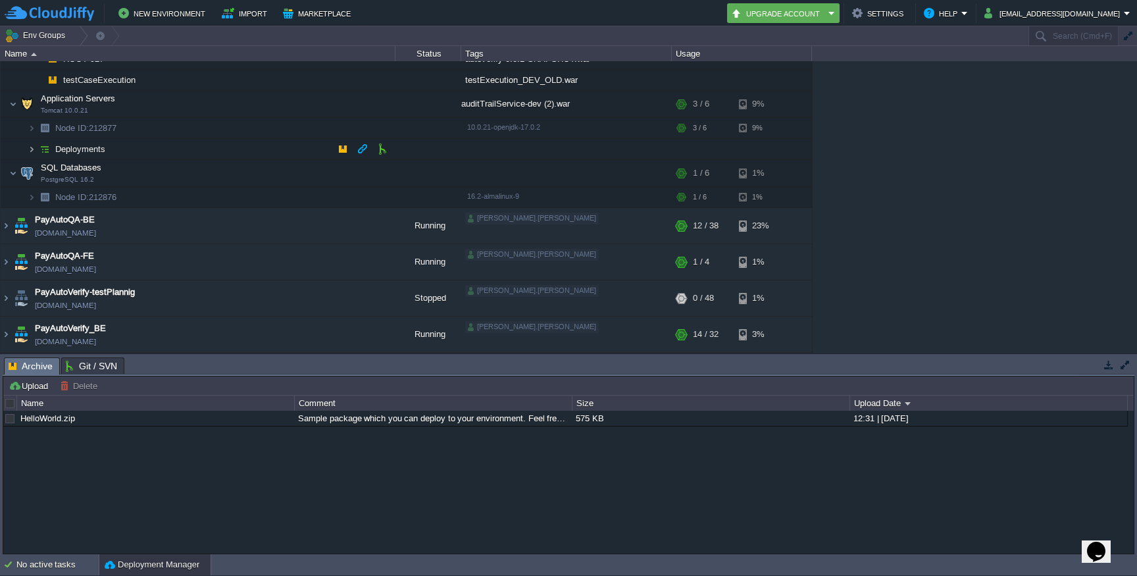 This screenshot has height=576, width=1137. I want to click on div: 0 / 48, so click(703, 298).